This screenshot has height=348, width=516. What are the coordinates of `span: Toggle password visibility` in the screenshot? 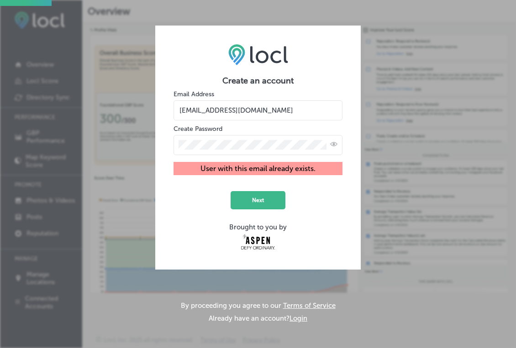 It's located at (334, 145).